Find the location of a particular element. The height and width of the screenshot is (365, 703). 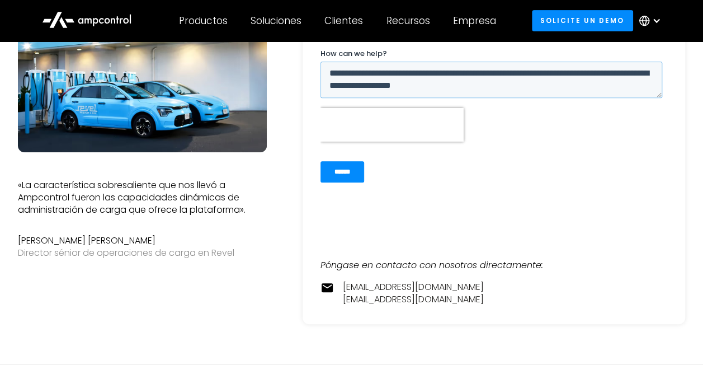

div: Empresa is located at coordinates (474, 21).